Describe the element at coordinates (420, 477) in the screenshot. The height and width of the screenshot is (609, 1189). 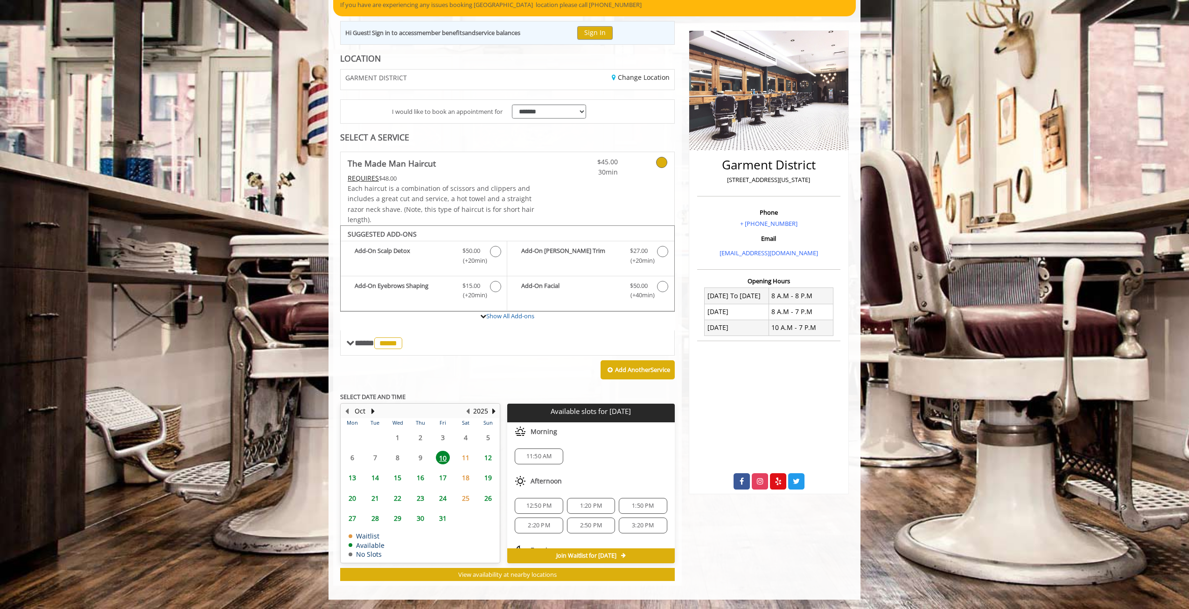
I see `span: 16` at that location.